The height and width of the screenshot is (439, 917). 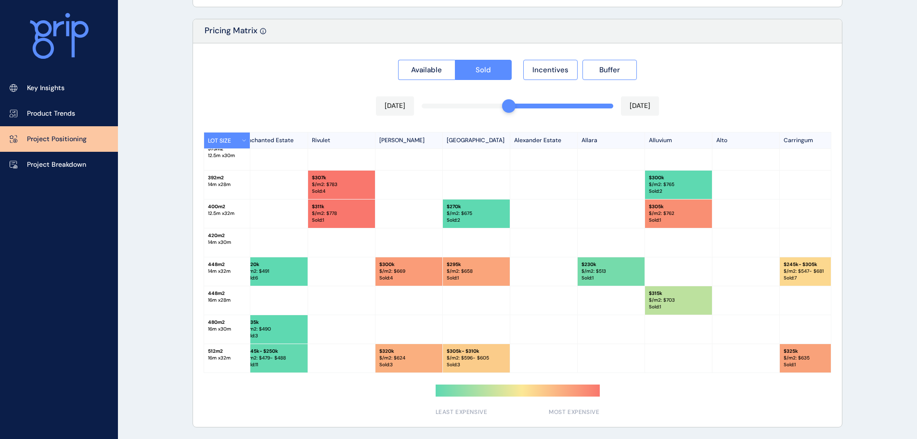 I want to click on button: Incentives, so click(x=550, y=70).